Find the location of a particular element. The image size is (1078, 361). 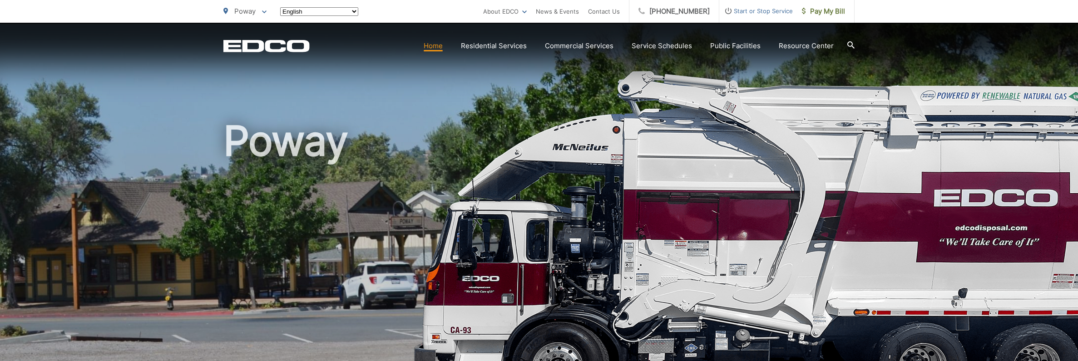

a: About EDCO is located at coordinates (505, 11).